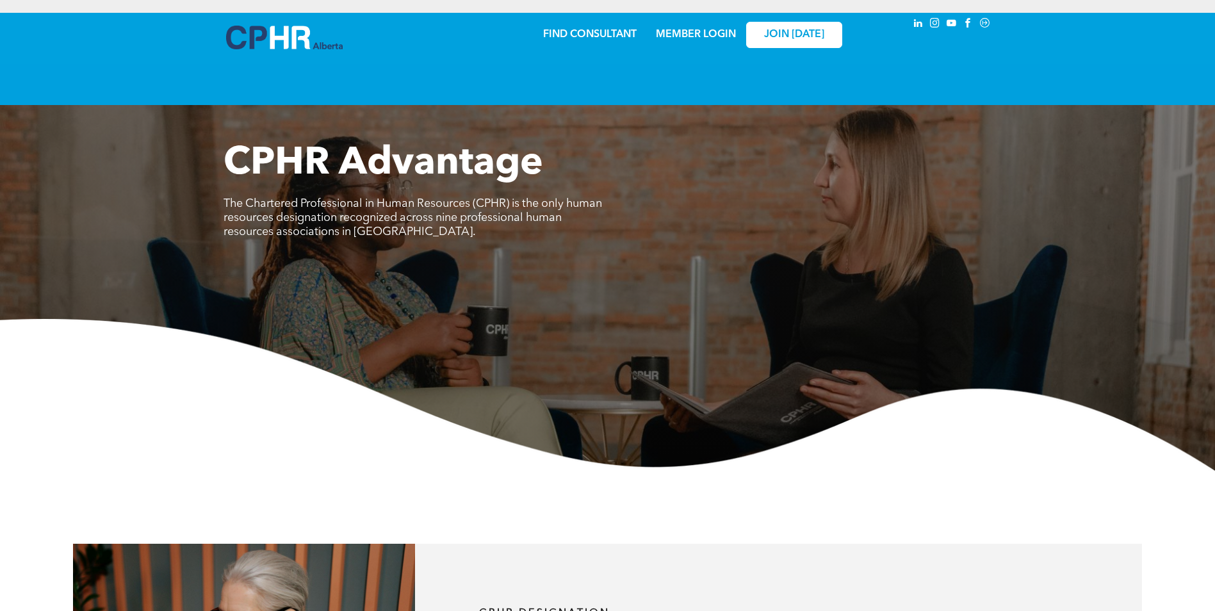  What do you see at coordinates (918, 24) in the screenshot?
I see `a: linkedin` at bounding box center [918, 24].